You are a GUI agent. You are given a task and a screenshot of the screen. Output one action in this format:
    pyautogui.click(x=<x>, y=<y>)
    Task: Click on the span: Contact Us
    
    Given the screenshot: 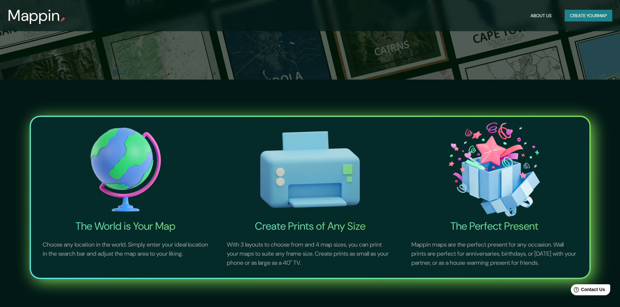 What is the action you would take?
    pyautogui.click(x=31, y=8)
    